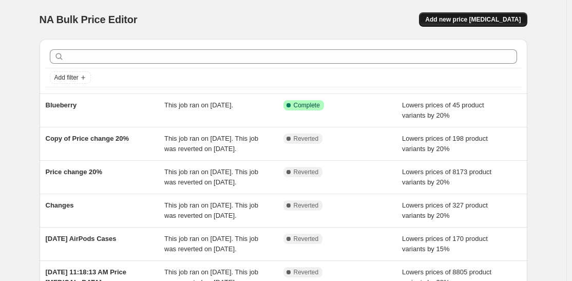 This screenshot has height=281, width=572. What do you see at coordinates (87, 138) in the screenshot?
I see `span: Copy of Price change 20%` at bounding box center [87, 138].